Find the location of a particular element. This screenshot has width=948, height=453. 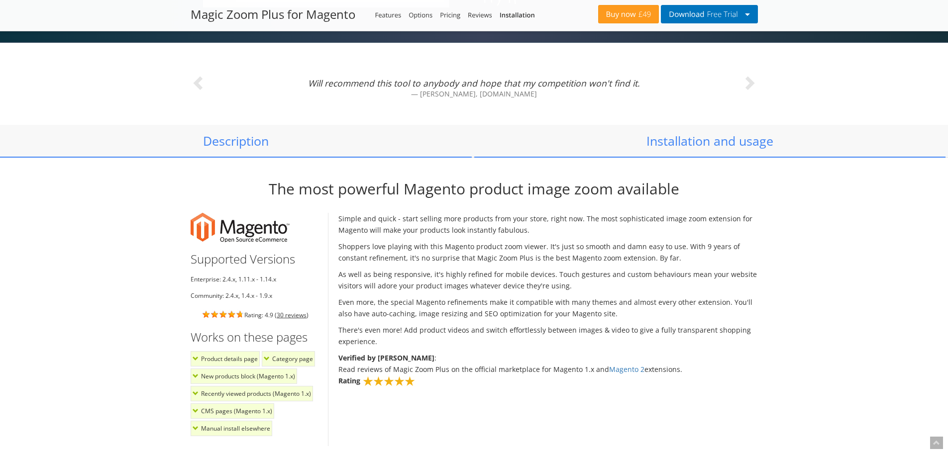

a: Installation and usage is located at coordinates (710, 141).